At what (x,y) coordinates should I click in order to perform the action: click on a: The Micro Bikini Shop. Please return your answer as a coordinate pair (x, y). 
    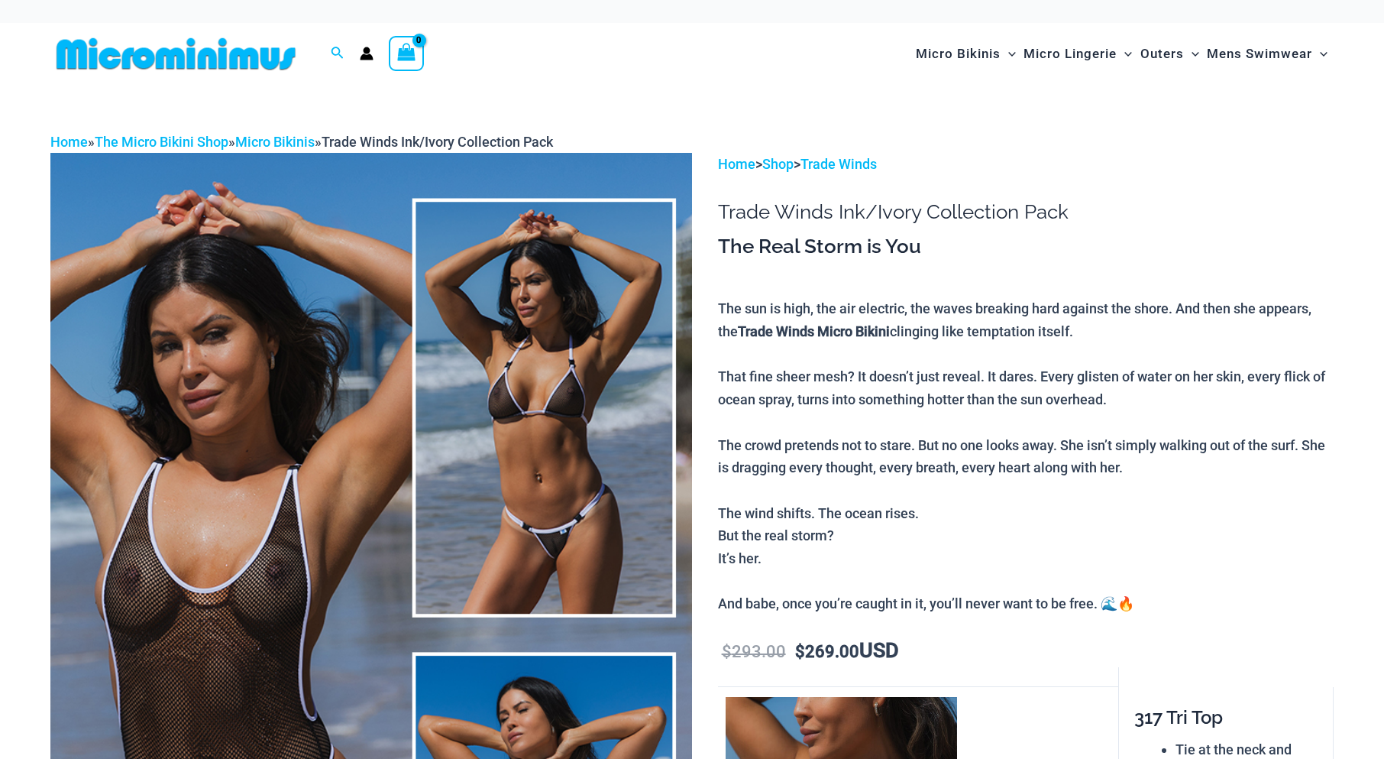
    Looking at the image, I should click on (161, 141).